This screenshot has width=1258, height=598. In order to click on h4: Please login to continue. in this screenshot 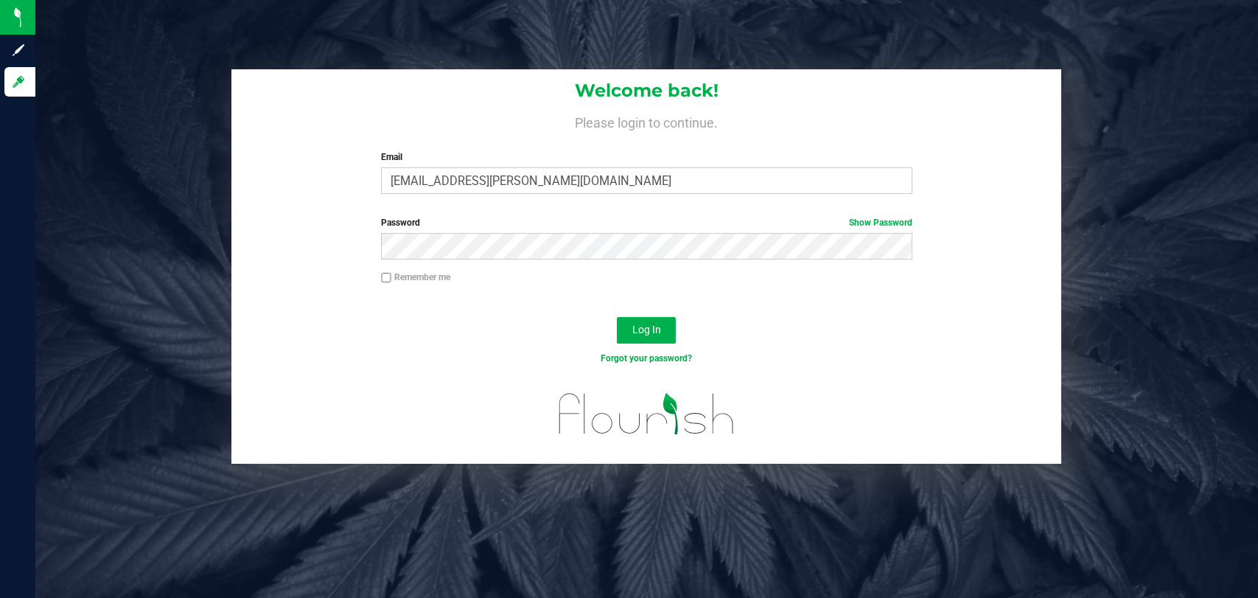, I will do `click(646, 121)`.